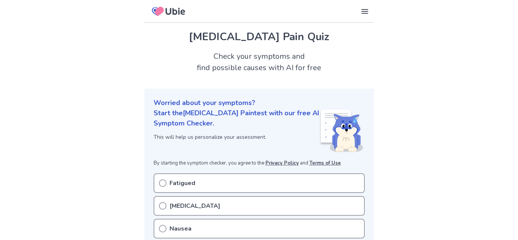 The image size is (518, 240). Describe the element at coordinates (181, 229) in the screenshot. I see `p: Nausea` at that location.